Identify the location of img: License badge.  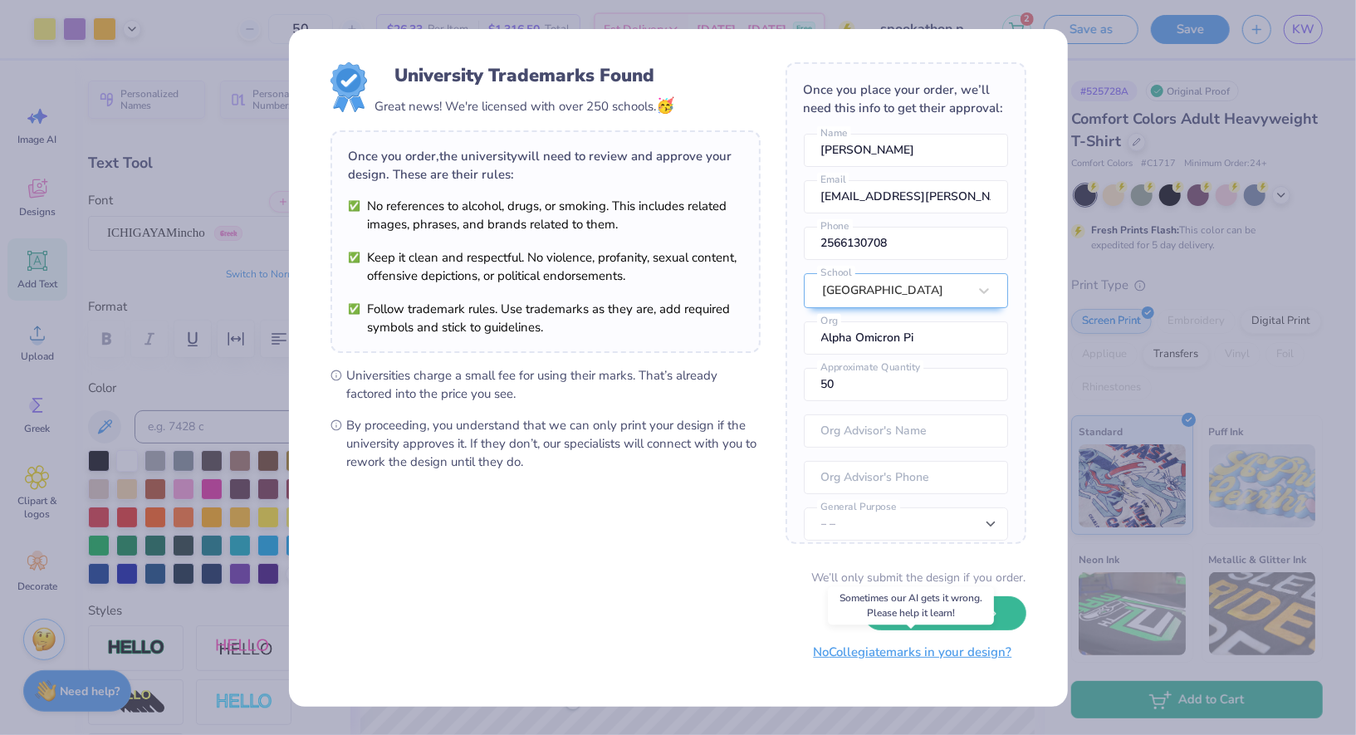
(349, 87).